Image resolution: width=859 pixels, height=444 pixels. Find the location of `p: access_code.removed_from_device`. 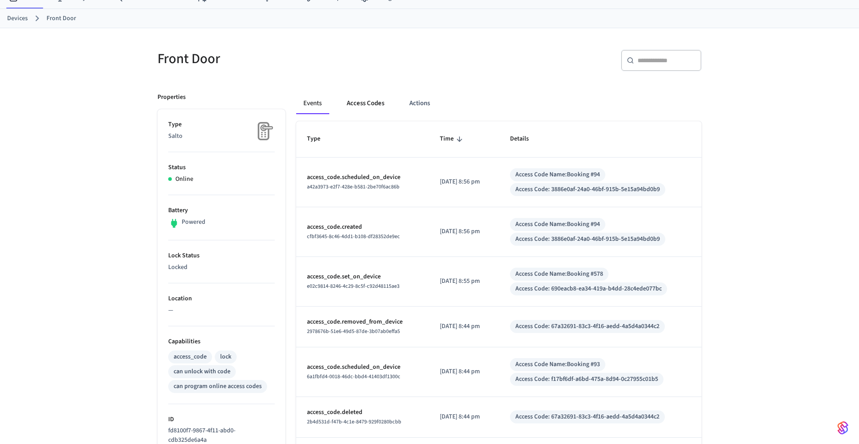

p: access_code.removed_from_device is located at coordinates (362, 322).